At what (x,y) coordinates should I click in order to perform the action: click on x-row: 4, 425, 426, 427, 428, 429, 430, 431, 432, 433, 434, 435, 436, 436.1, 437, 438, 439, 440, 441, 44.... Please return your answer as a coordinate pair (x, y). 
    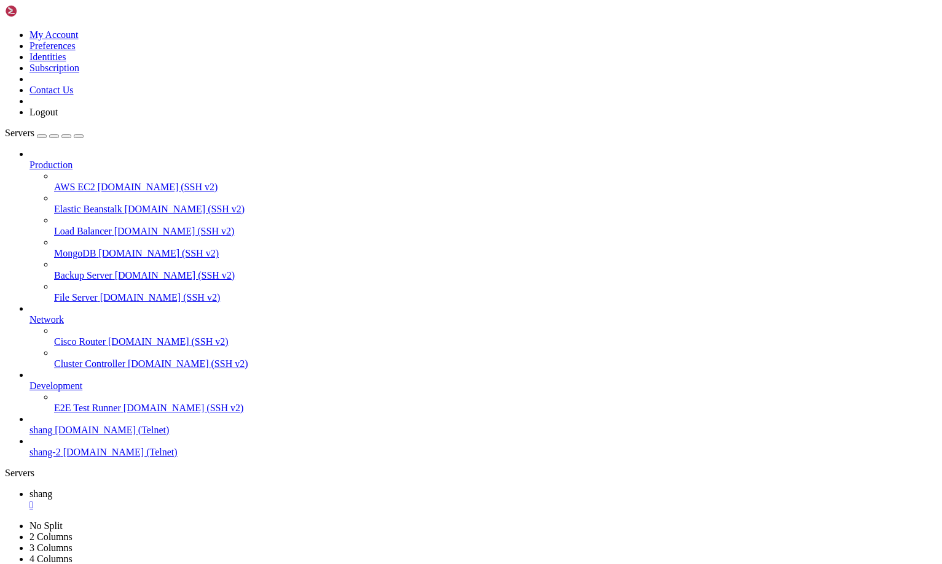
    Looking at the image, I should click on (393, 322).